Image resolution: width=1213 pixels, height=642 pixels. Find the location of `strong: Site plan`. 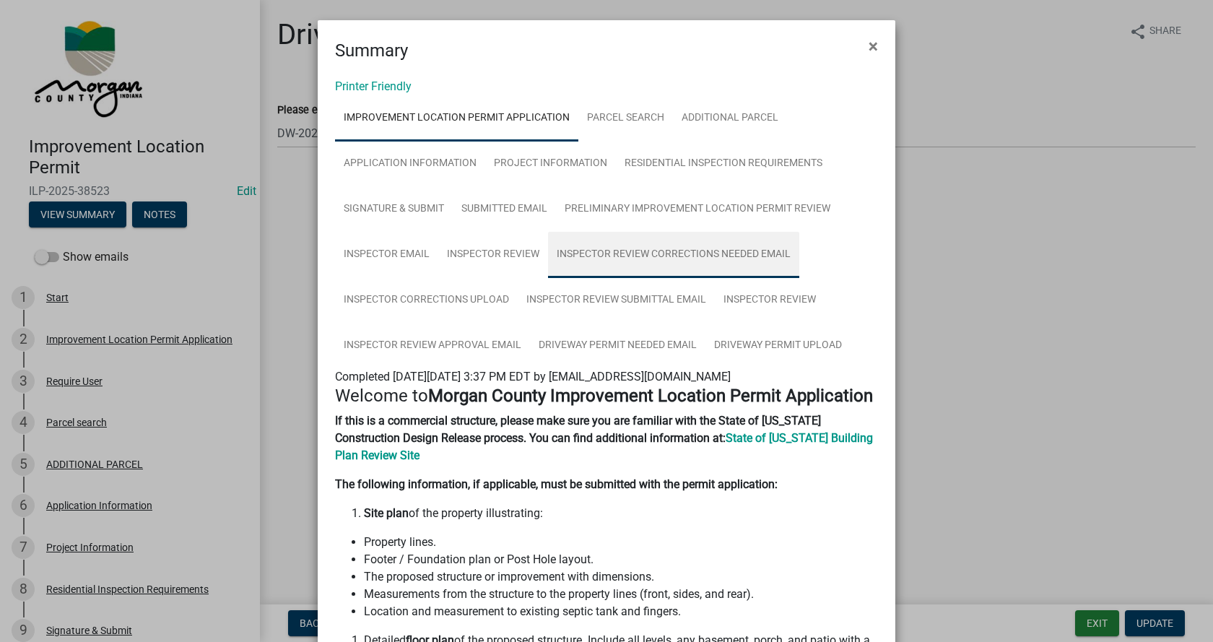

strong: Site plan is located at coordinates (386, 513).